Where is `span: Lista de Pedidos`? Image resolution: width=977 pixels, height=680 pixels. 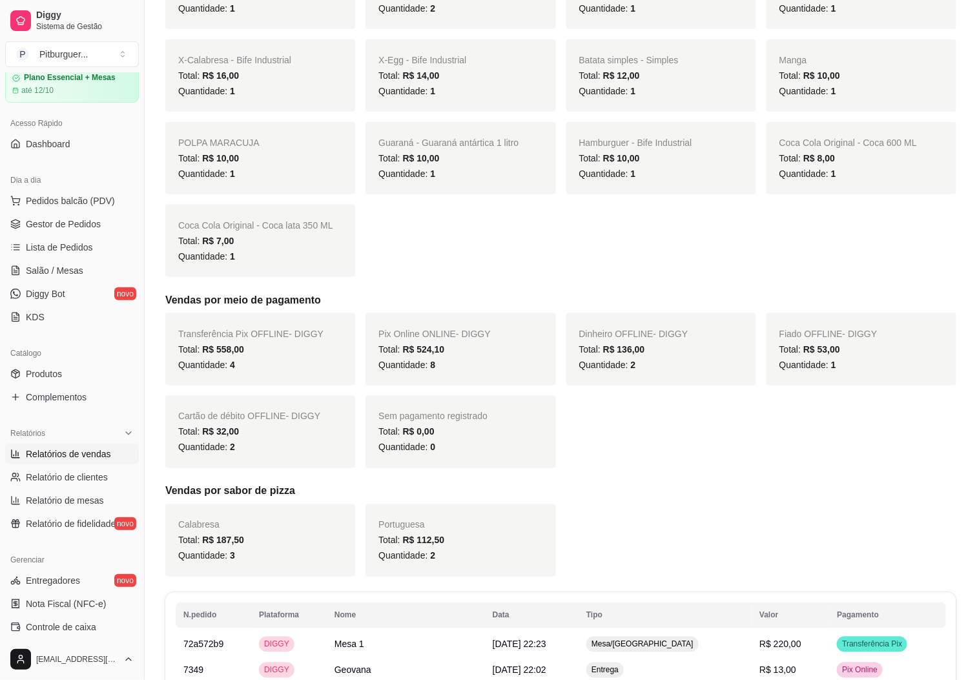
span: Lista de Pedidos is located at coordinates (59, 247).